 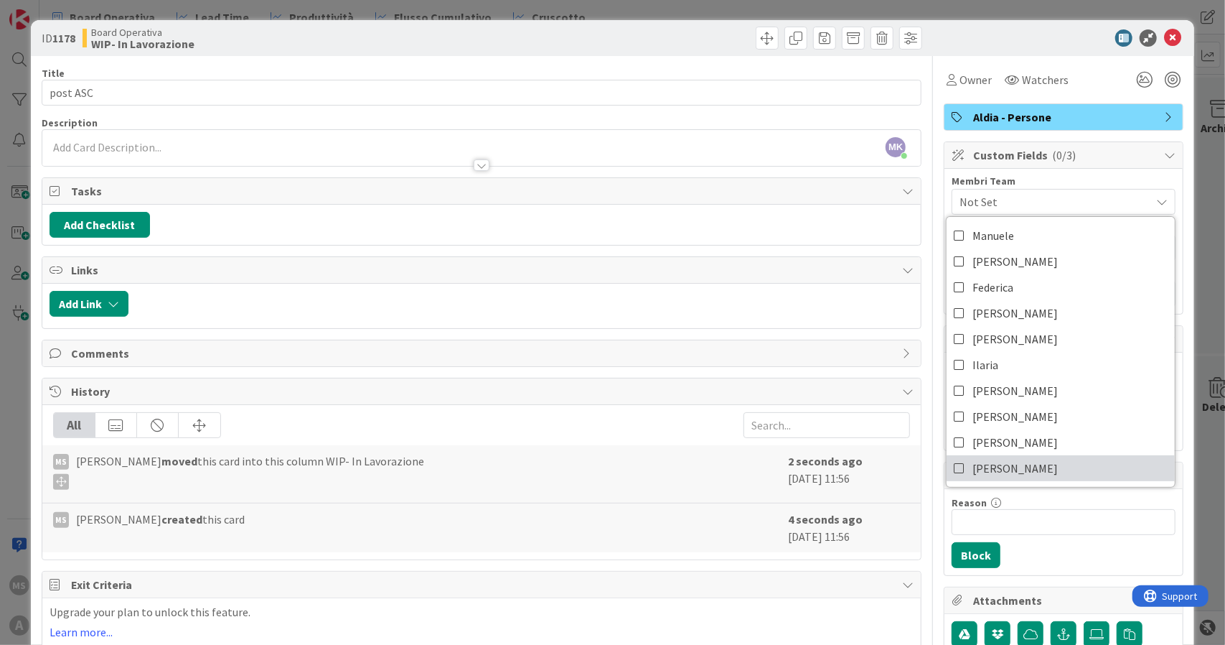 I want to click on a: Federica, so click(x=1061, y=287).